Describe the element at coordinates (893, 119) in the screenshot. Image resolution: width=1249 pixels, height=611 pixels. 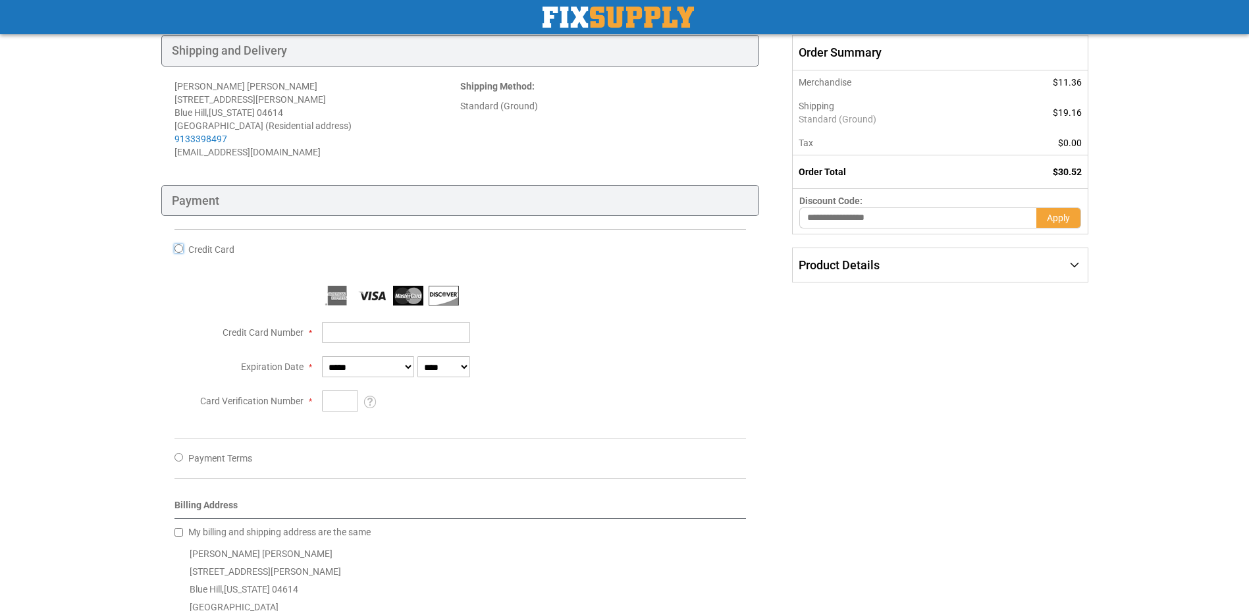
I see `span: Standard (Ground)` at that location.